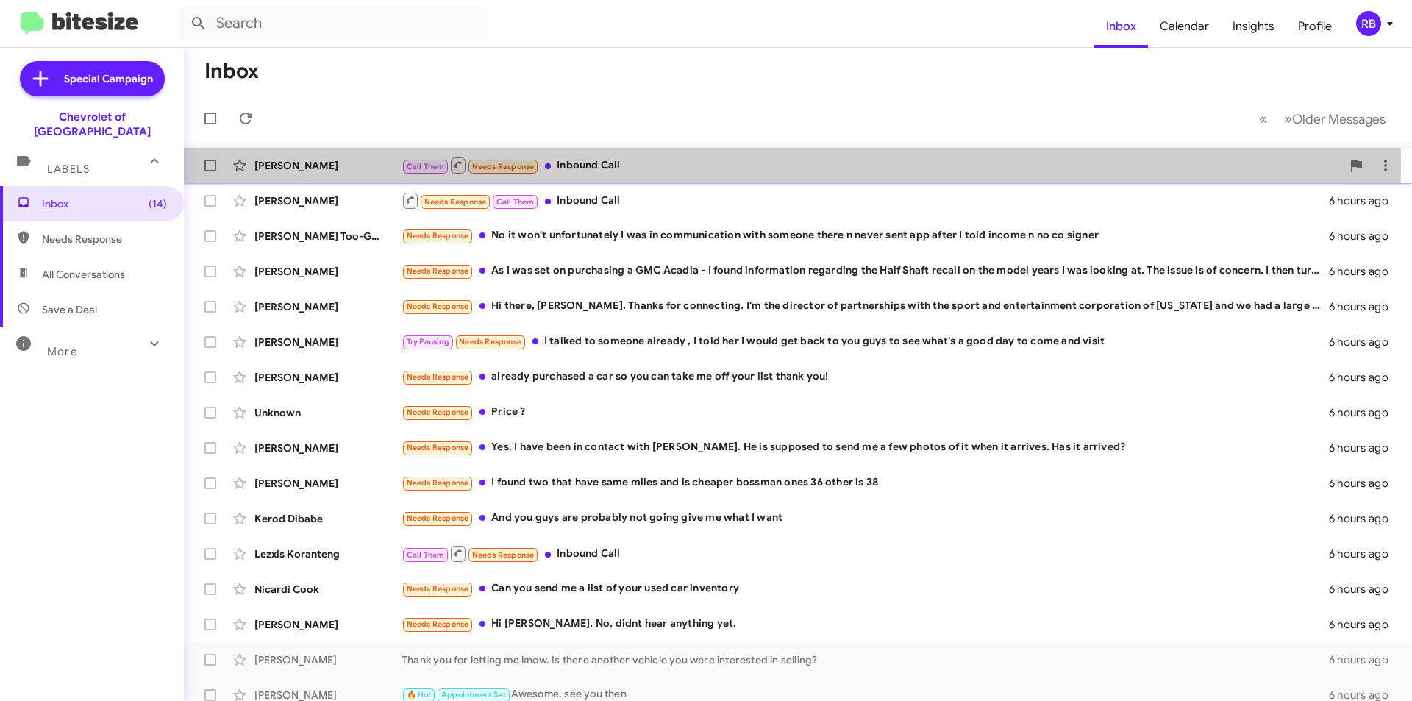 Image resolution: width=1412 pixels, height=701 pixels. Describe the element at coordinates (865, 588) in the screenshot. I see `div: Can you send me a list of your used car inventory` at that location.